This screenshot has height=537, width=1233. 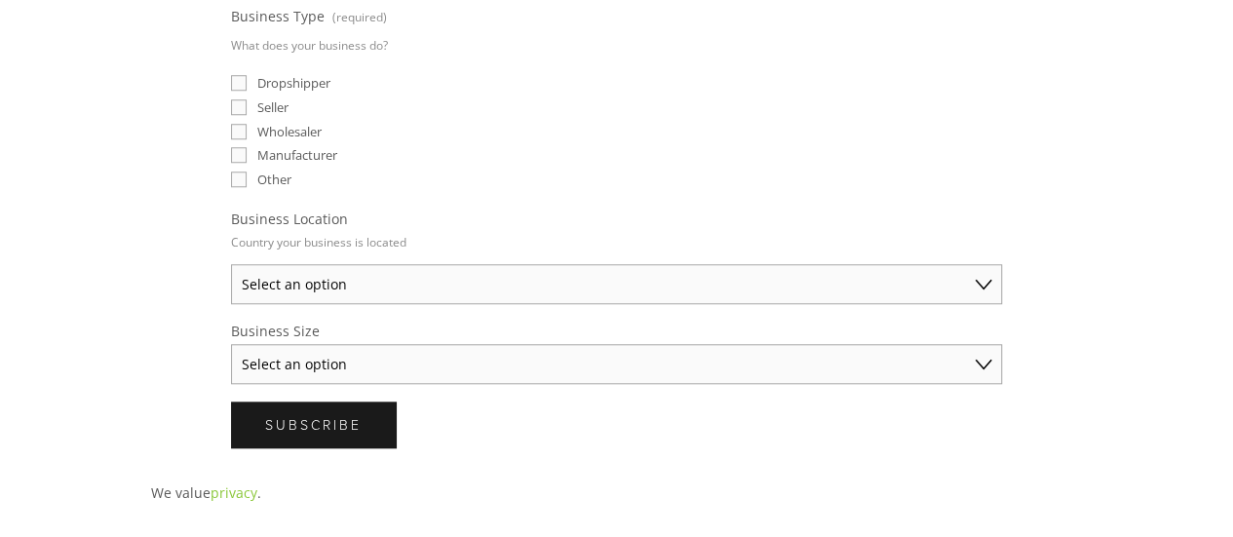 What do you see at coordinates (313, 424) in the screenshot?
I see `button: SubscribeSubscribe` at bounding box center [313, 424].